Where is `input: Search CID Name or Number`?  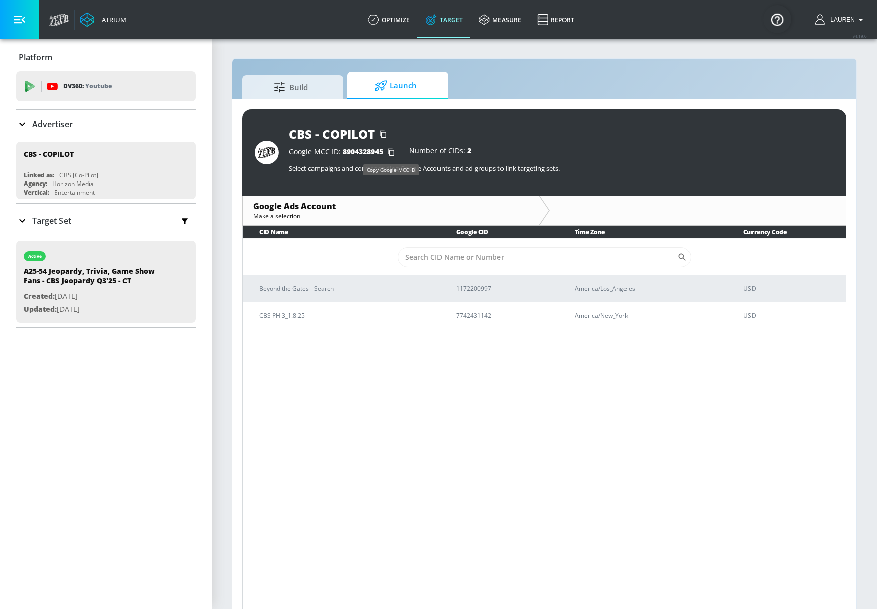 input: Search CID Name or Number is located at coordinates (537, 257).